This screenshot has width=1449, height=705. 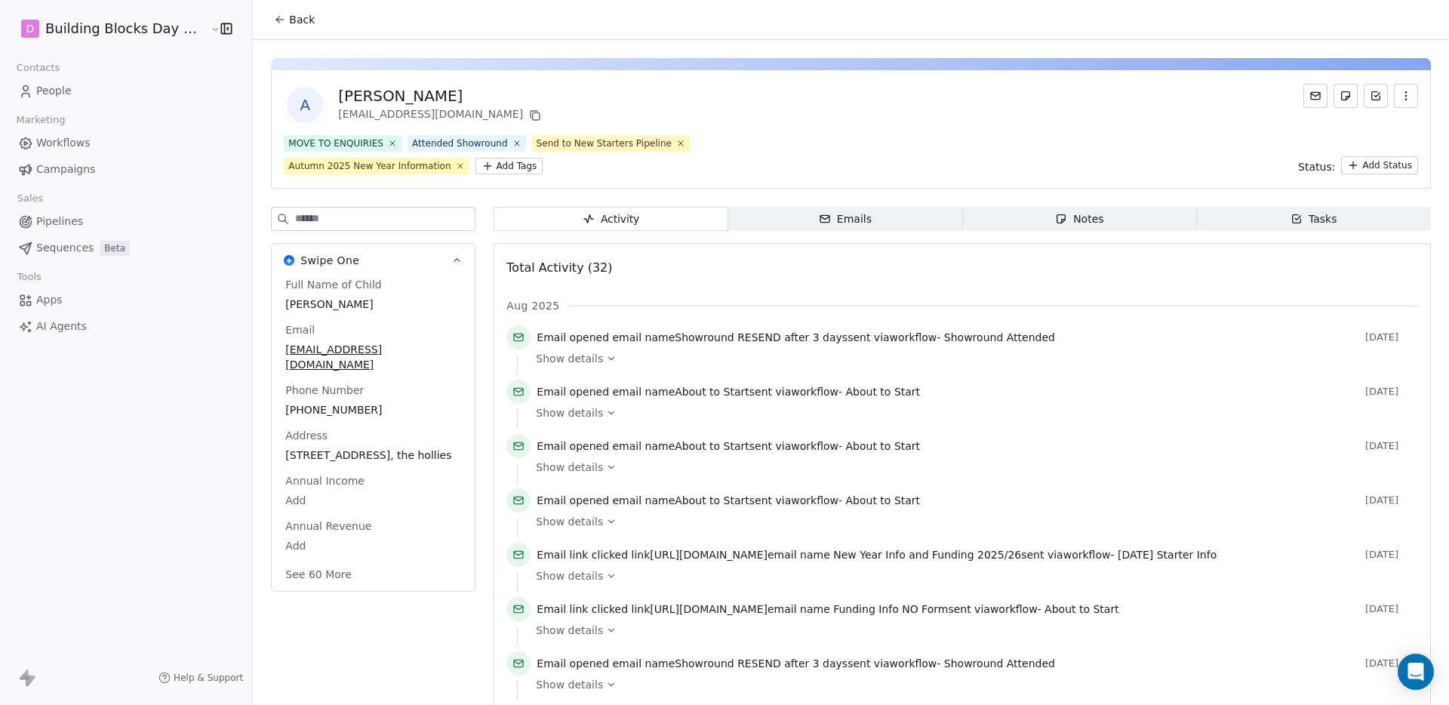 I want to click on span: Workflows, so click(x=63, y=143).